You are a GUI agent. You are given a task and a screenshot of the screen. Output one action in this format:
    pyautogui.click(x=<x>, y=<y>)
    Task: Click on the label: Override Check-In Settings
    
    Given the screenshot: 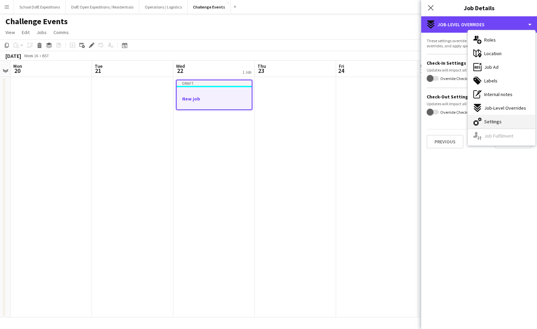 What is the action you would take?
    pyautogui.click(x=463, y=78)
    